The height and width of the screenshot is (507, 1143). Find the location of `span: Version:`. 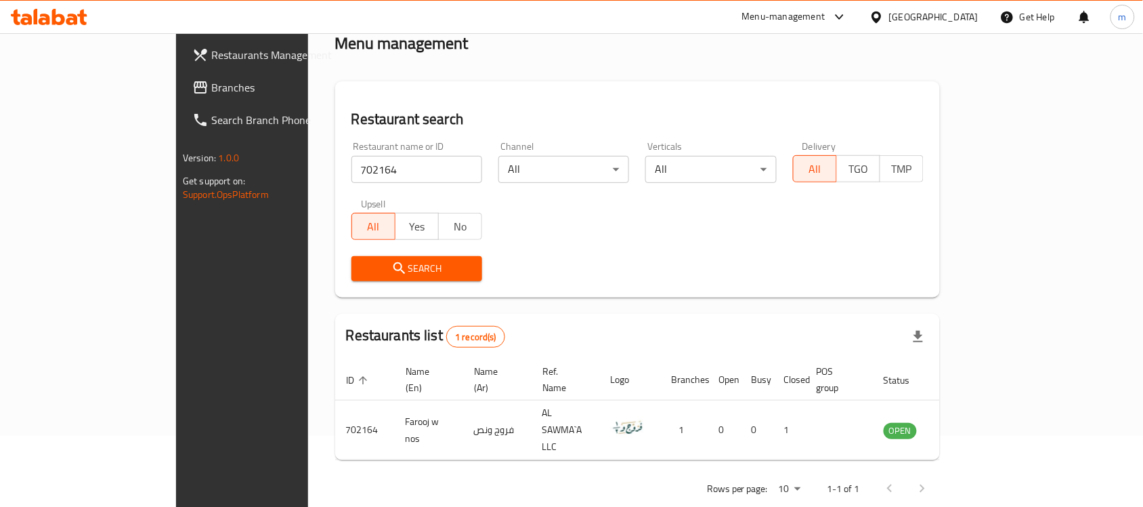

span: Version: is located at coordinates (199, 158).